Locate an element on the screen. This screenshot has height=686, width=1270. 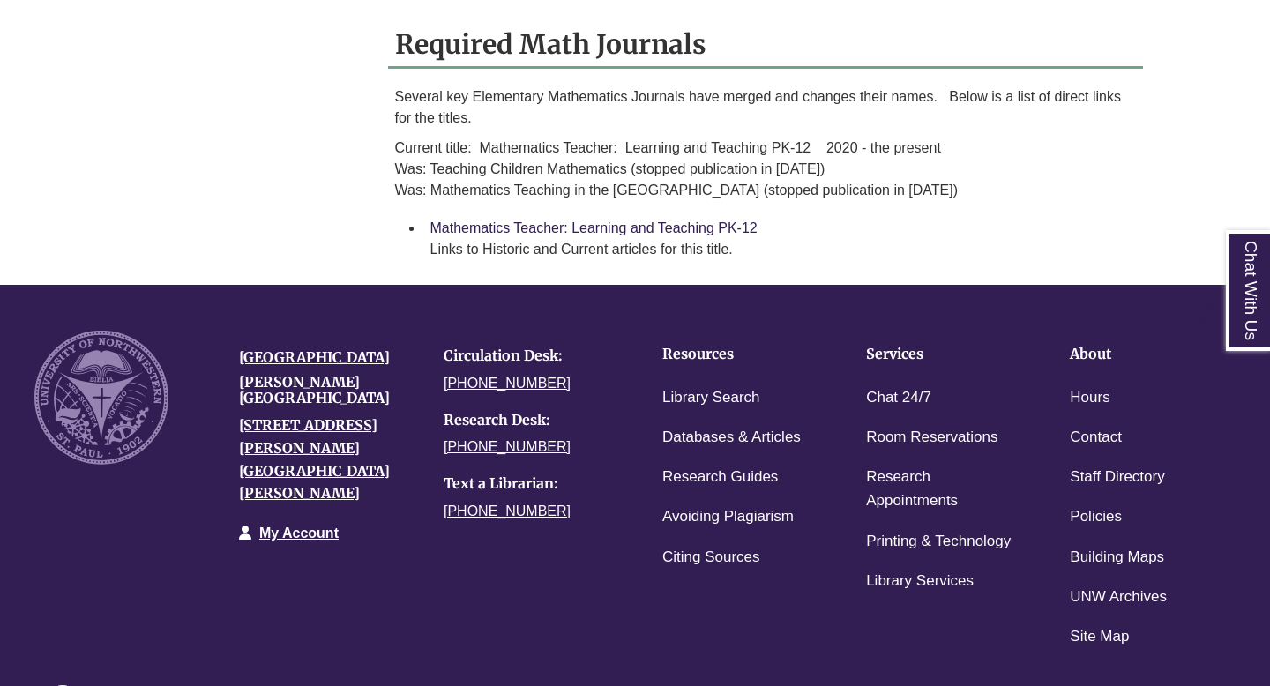
h4: Circulation Desk: is located at coordinates (533, 356).